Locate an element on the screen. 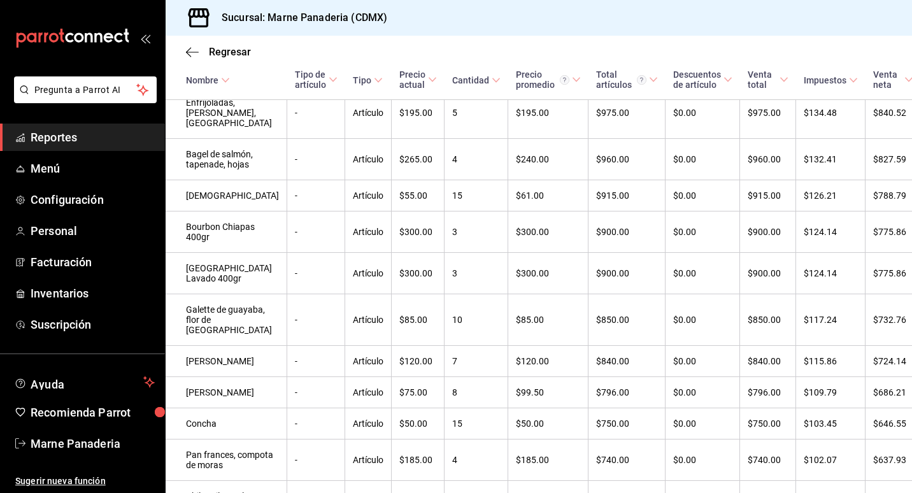  span: Precio actual is located at coordinates (418, 80).